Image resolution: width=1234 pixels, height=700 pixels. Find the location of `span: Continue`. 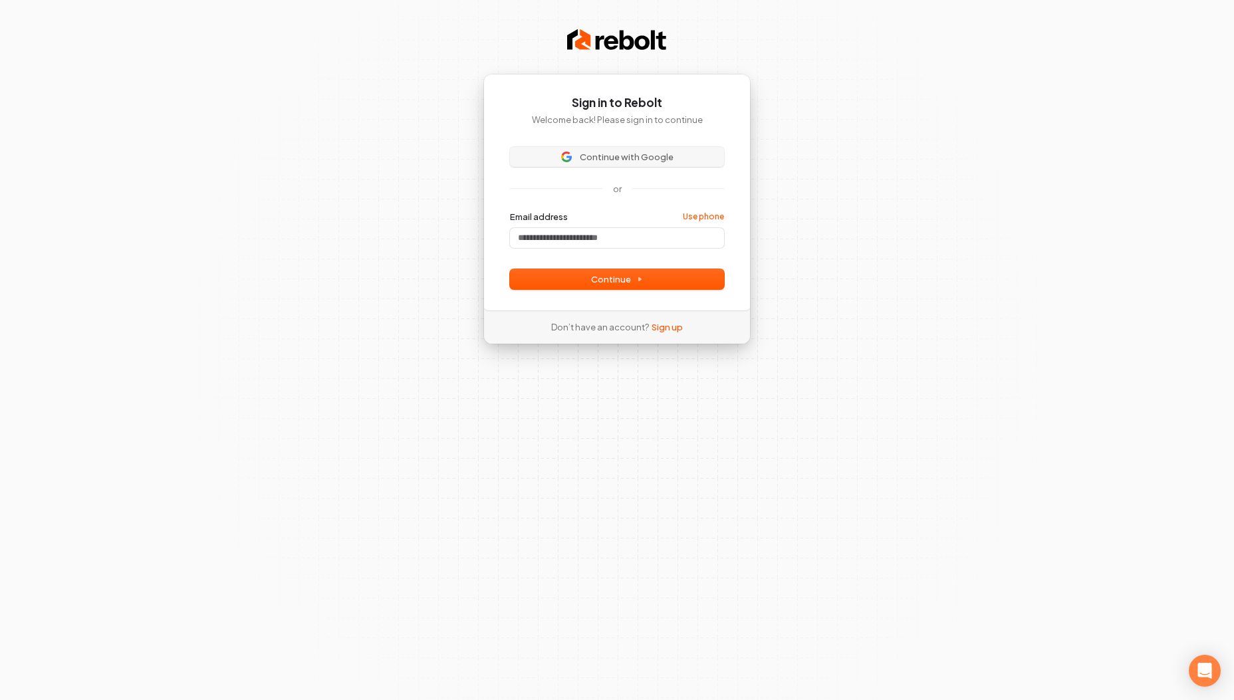

span: Continue is located at coordinates (617, 279).